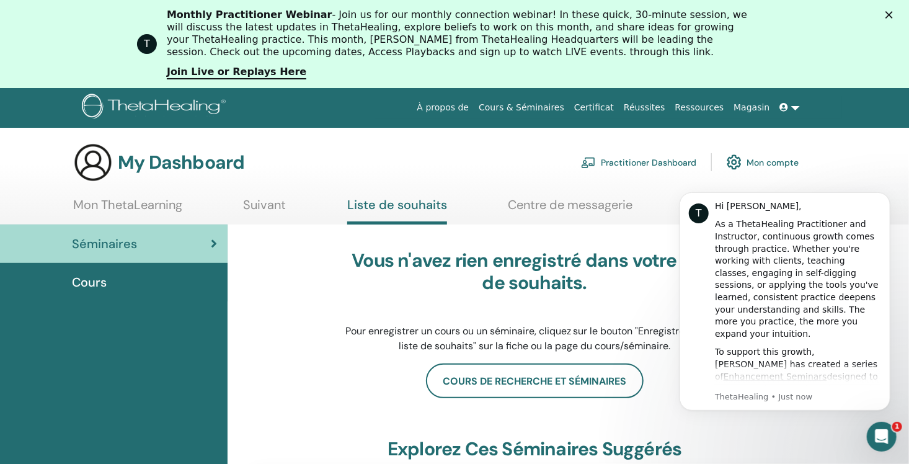 This screenshot has height=464, width=909. What do you see at coordinates (763, 162) in the screenshot?
I see `a: Mon compte` at bounding box center [763, 162].